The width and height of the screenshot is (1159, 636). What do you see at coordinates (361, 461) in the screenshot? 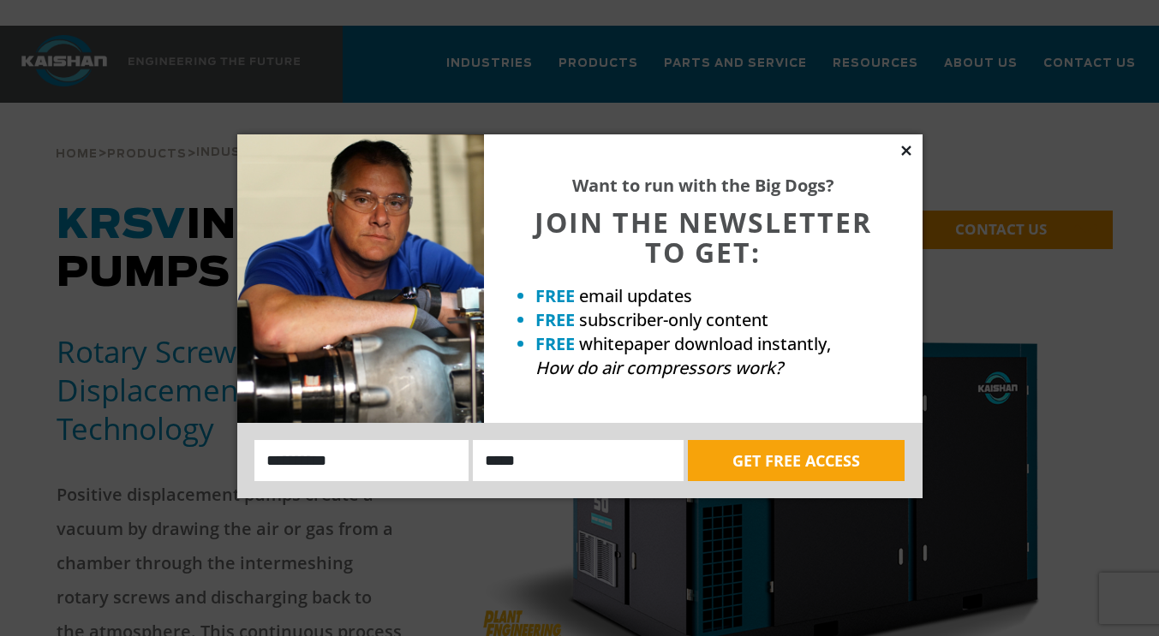
I see `input: Name:` at bounding box center [361, 461].